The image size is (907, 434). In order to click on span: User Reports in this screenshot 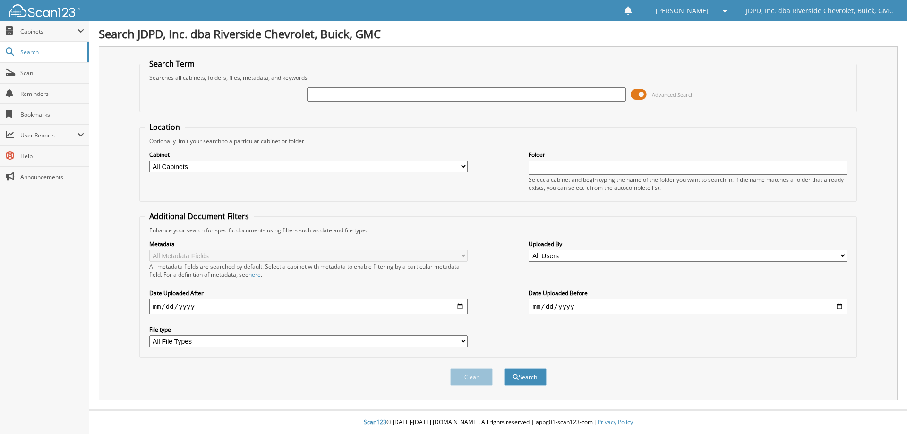, I will do `click(49, 135)`.